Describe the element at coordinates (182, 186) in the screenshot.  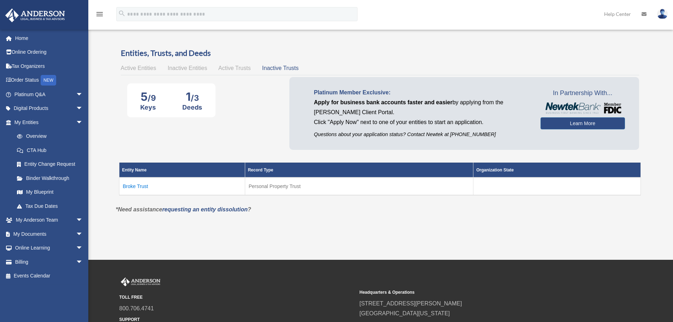
I see `td: Broke Trust` at that location.